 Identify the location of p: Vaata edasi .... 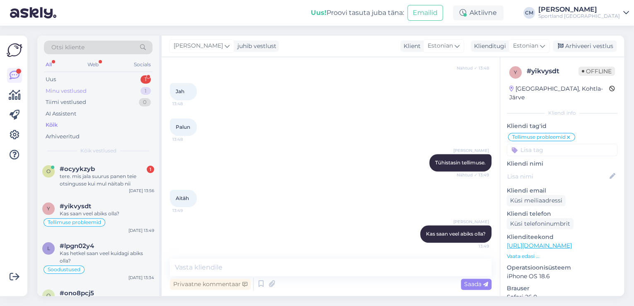
(562, 257).